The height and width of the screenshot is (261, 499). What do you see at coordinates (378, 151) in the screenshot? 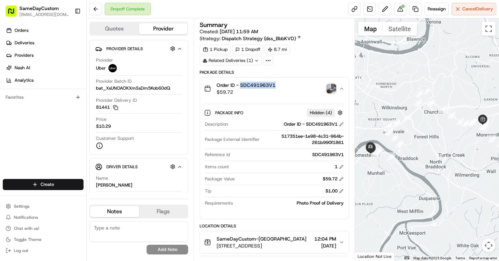
I see `div: 39` at bounding box center [378, 151].